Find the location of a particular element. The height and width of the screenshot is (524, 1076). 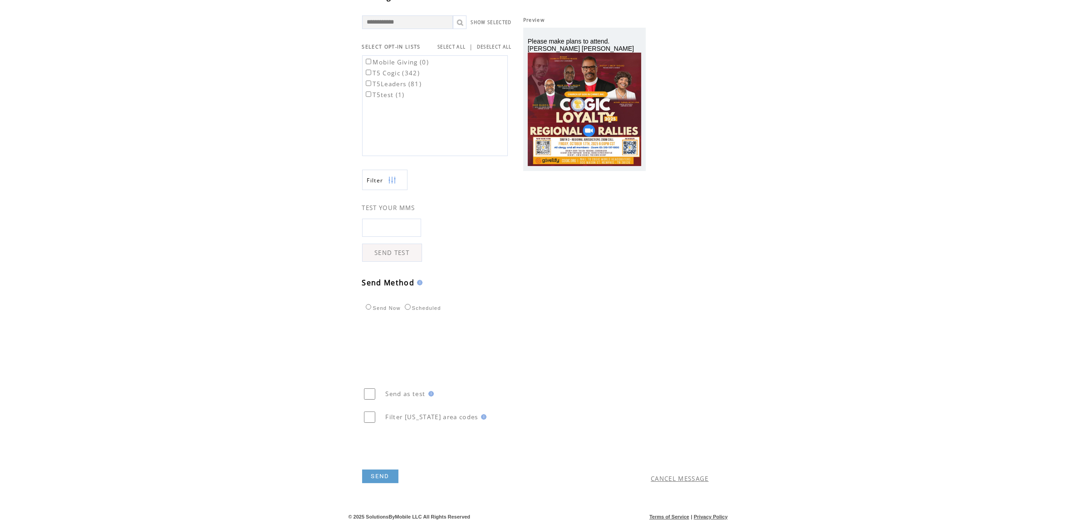

a: Filter is located at coordinates (385, 180).